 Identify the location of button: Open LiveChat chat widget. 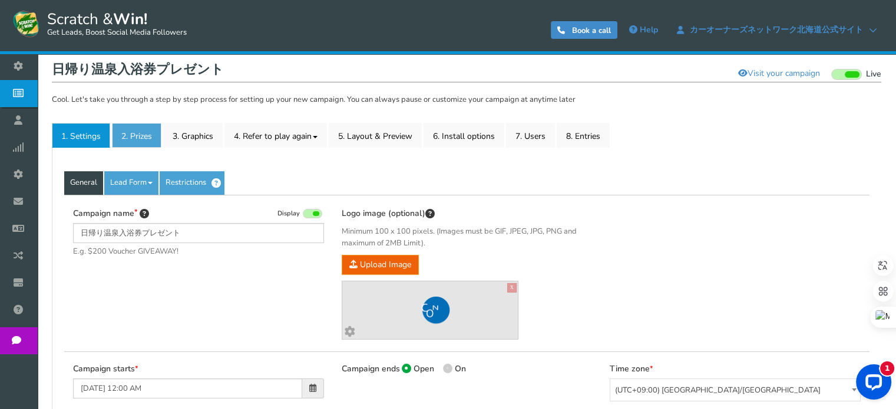
(27, 22).